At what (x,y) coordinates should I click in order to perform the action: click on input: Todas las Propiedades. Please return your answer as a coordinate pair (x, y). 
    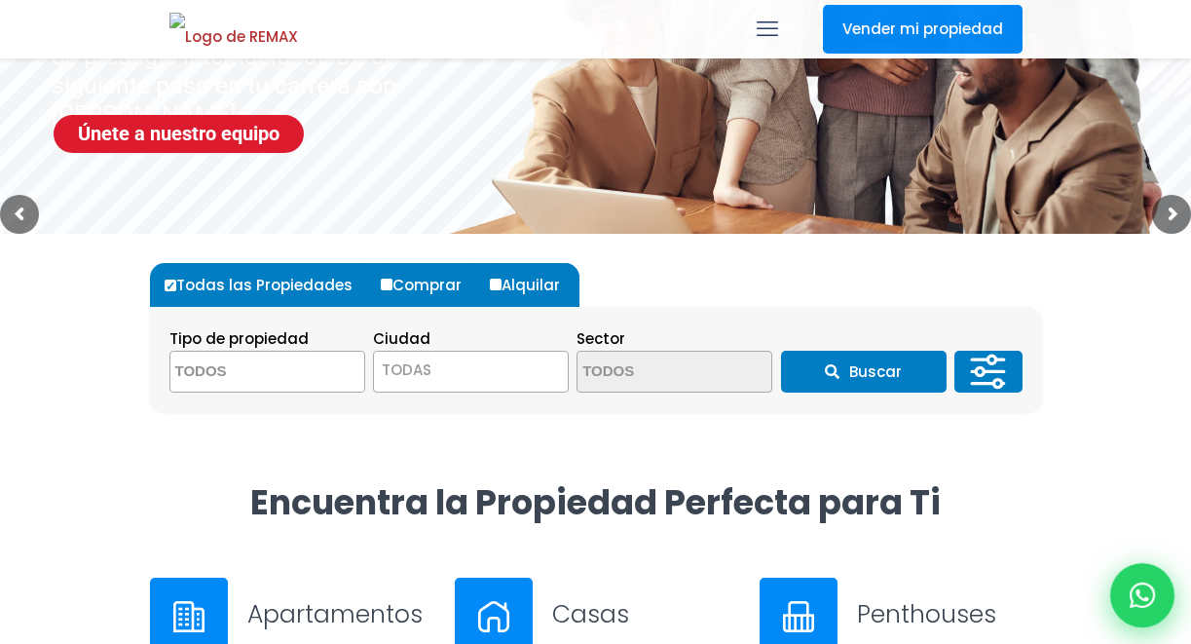
    Looking at the image, I should click on (170, 285).